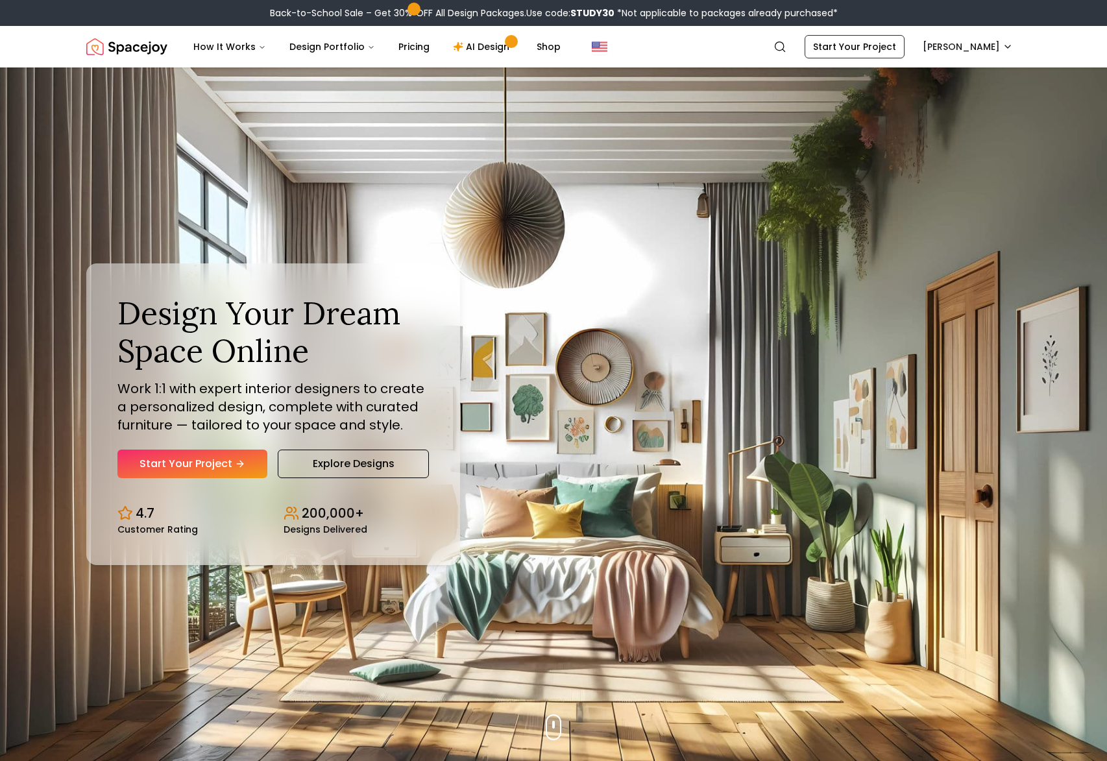 The width and height of the screenshot is (1107, 761). I want to click on small: Customer Rating, so click(158, 529).